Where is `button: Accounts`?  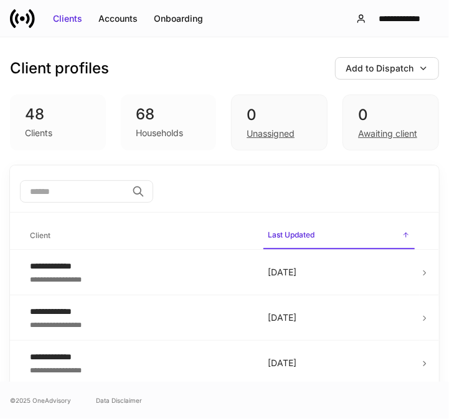 button: Accounts is located at coordinates (118, 19).